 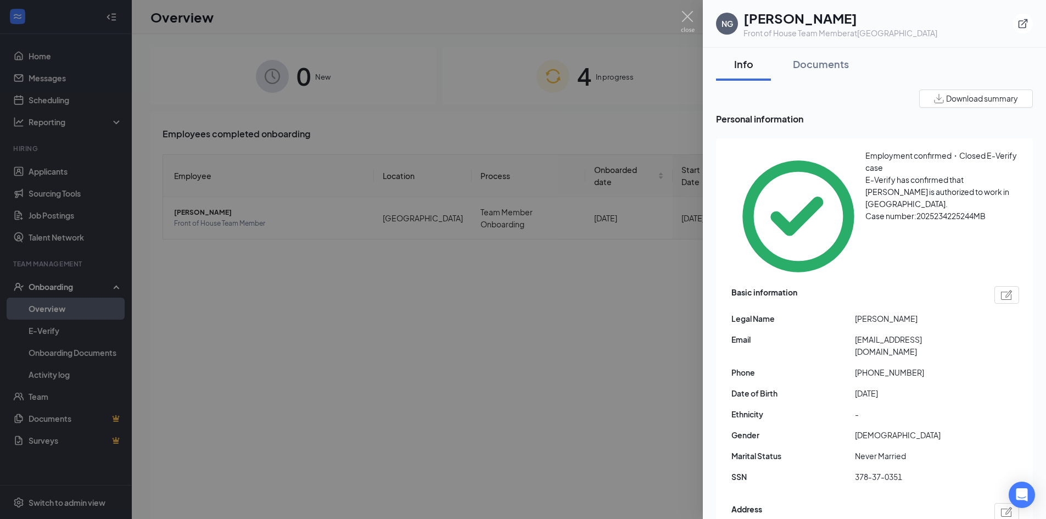 What do you see at coordinates (793, 372) in the screenshot?
I see `span: Phone` at bounding box center [793, 372].